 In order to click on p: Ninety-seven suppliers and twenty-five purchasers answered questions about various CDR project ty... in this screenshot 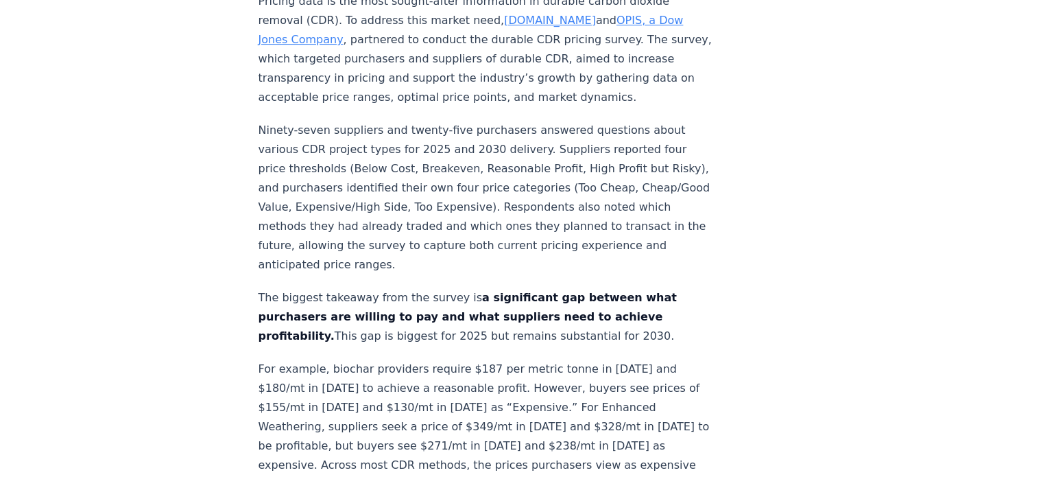, I will do `click(485, 197)`.